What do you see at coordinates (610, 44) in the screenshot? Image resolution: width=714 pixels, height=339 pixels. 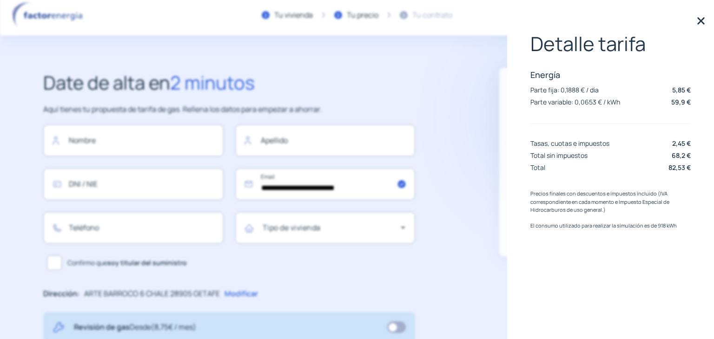 I see `p: Detalle tarifa` at bounding box center [610, 44].